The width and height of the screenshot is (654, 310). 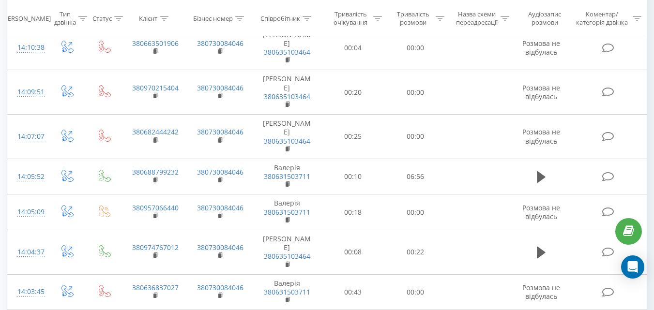 I want to click on div: Тривалість розмови, so click(x=413, y=18).